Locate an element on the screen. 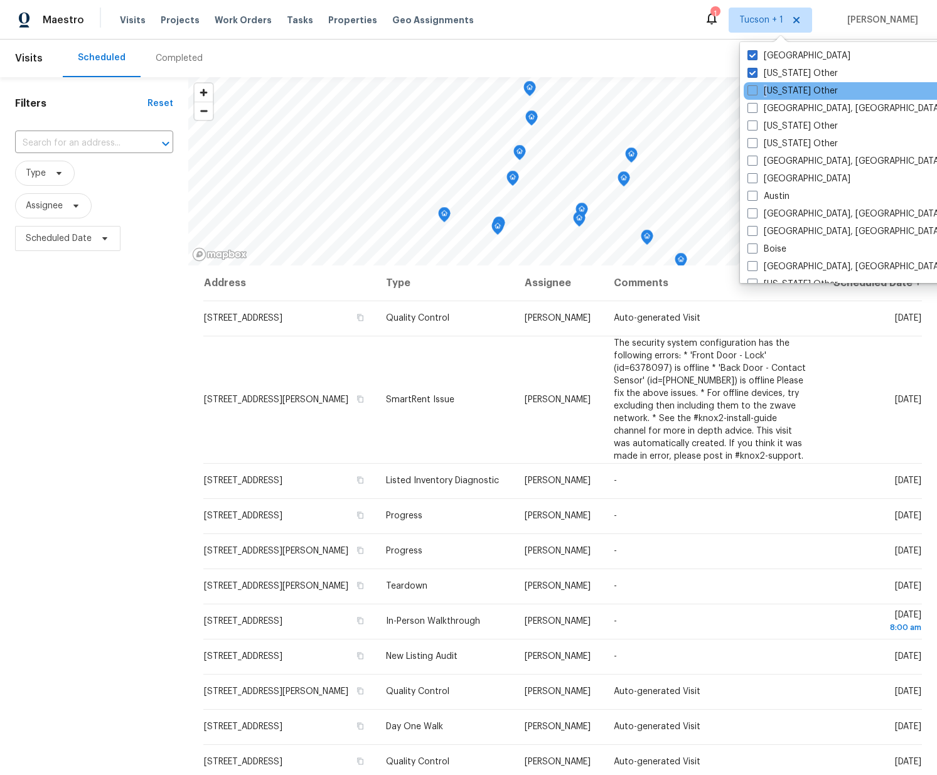 This screenshot has height=775, width=937. th: Type is located at coordinates (445, 283).